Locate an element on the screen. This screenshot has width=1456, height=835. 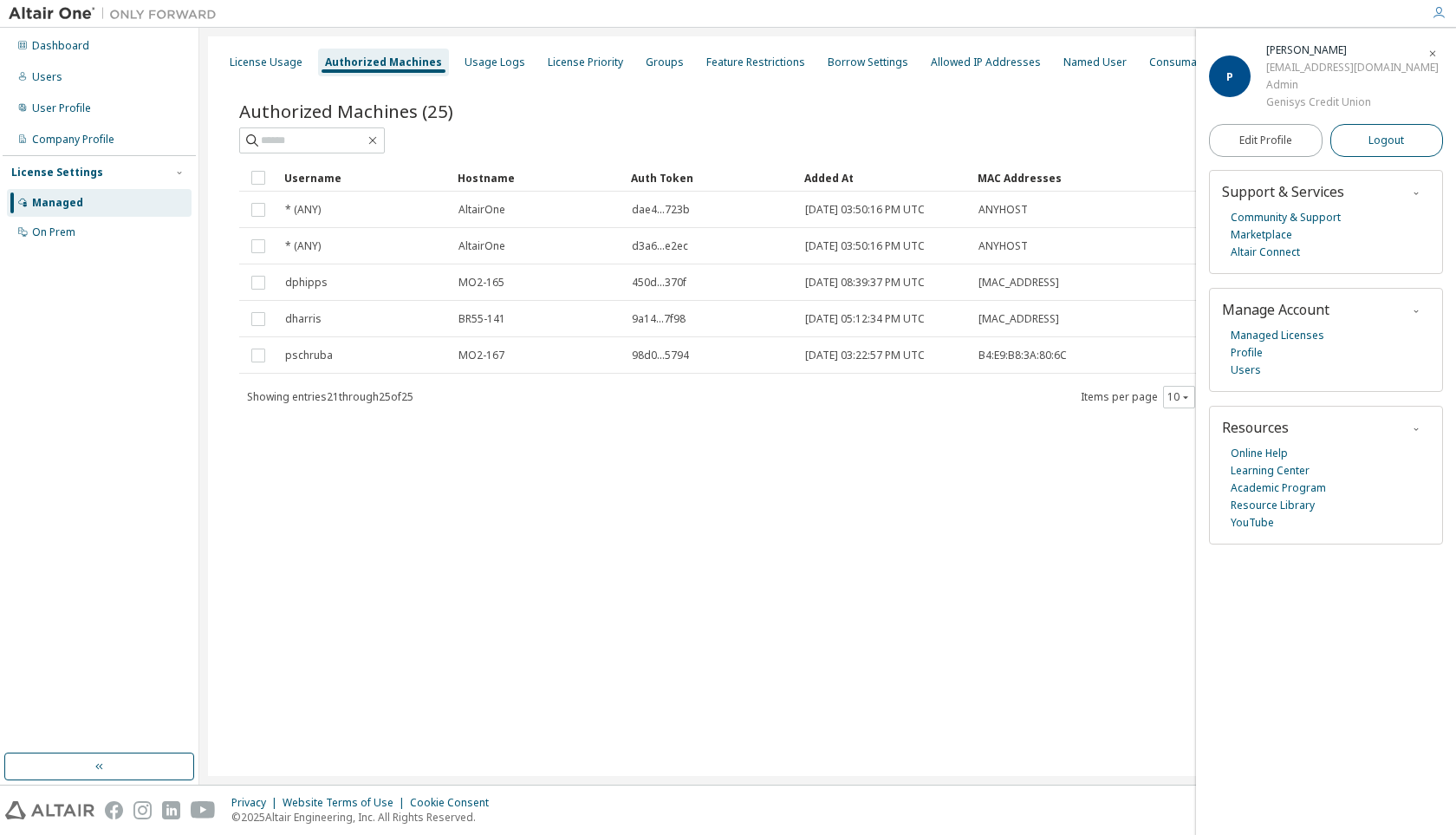
span: B4:E9:B8:3A:80:6C is located at coordinates (1023, 356).